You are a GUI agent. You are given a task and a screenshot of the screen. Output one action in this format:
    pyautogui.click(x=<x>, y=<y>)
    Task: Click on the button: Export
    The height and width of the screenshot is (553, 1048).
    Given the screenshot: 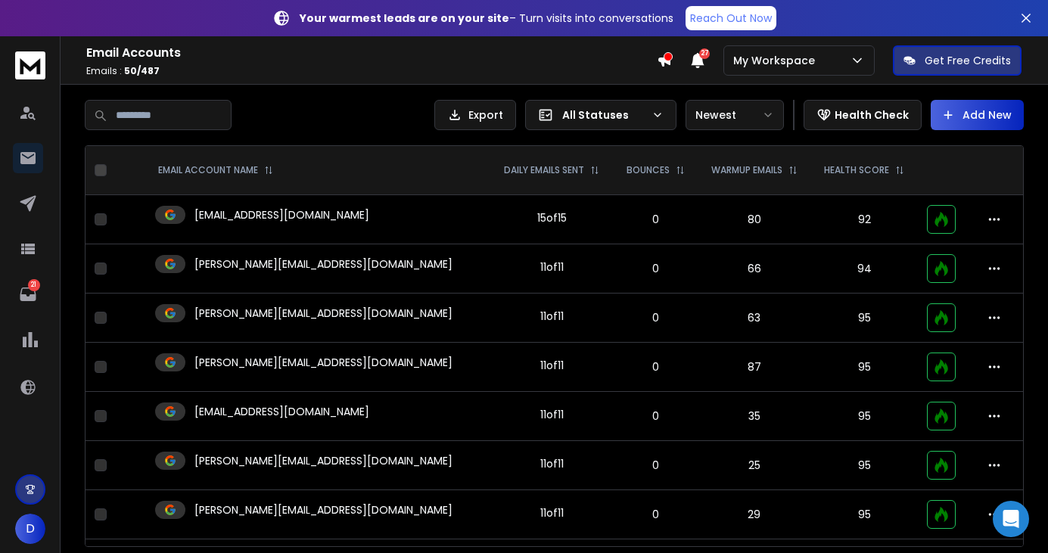 What is the action you would take?
    pyautogui.click(x=475, y=115)
    